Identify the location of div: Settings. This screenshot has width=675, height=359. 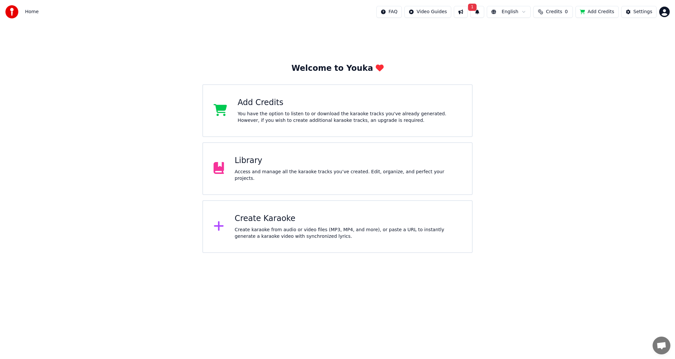
(643, 12).